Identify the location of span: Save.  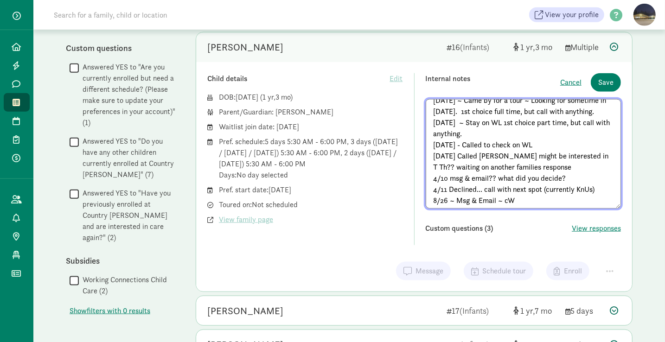
(606, 83).